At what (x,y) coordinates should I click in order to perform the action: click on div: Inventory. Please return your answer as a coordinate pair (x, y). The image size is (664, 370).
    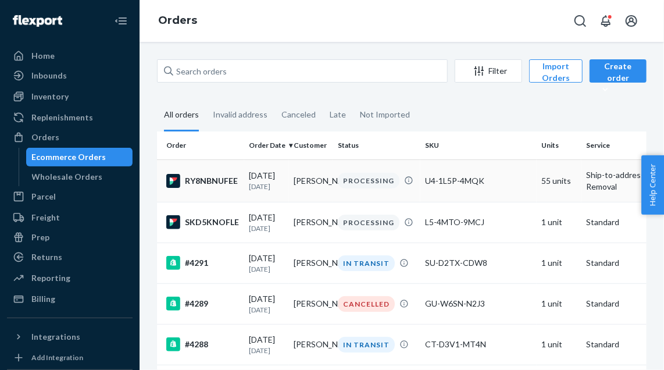
    Looking at the image, I should click on (50, 97).